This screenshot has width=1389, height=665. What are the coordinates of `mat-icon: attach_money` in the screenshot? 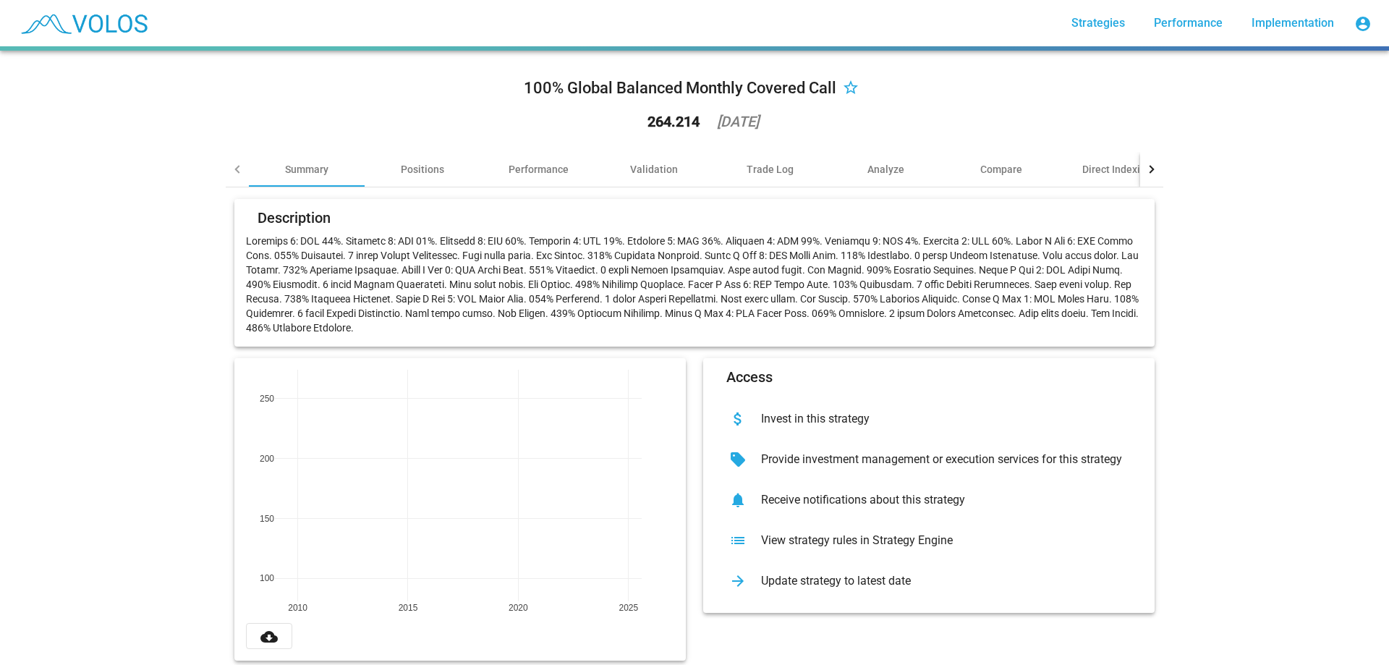 It's located at (738, 419).